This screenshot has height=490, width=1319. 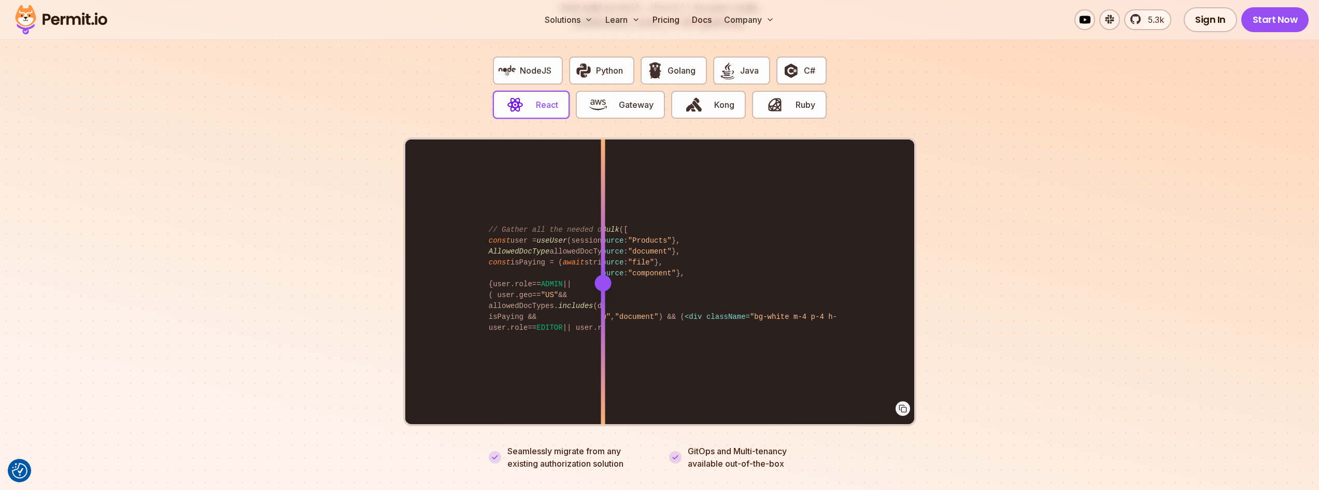 What do you see at coordinates (1210, 20) in the screenshot?
I see `a: Sign In` at bounding box center [1210, 20].